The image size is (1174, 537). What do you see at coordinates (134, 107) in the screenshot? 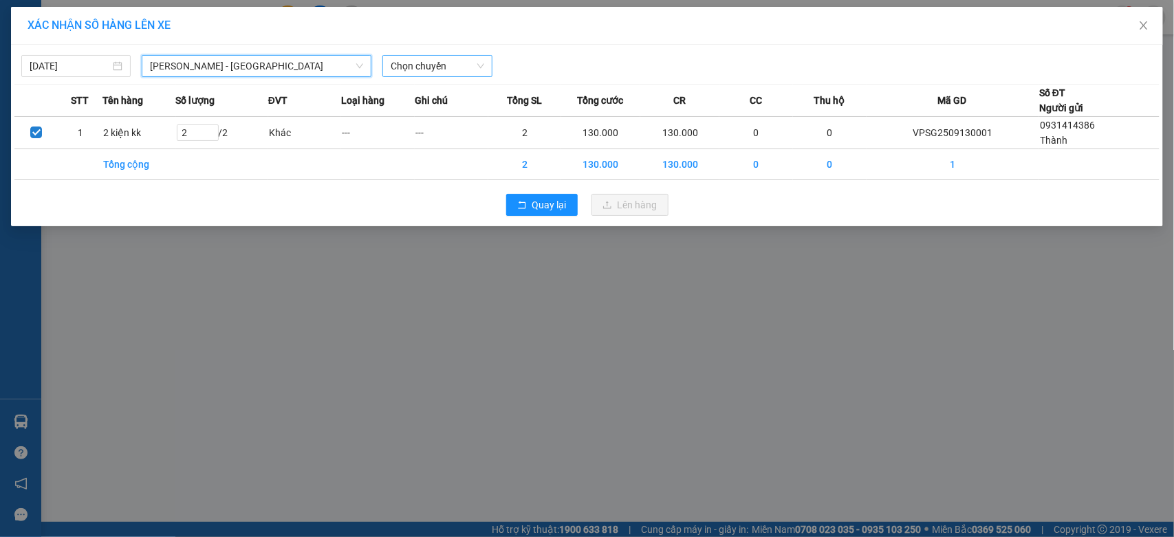
I see `li: 1900 8181` at bounding box center [134, 107].